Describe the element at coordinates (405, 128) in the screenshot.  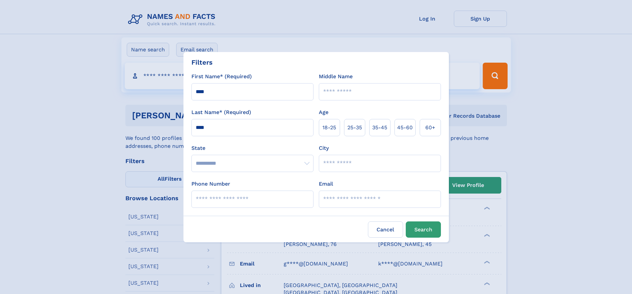
I see `span: 45‑60` at that location.